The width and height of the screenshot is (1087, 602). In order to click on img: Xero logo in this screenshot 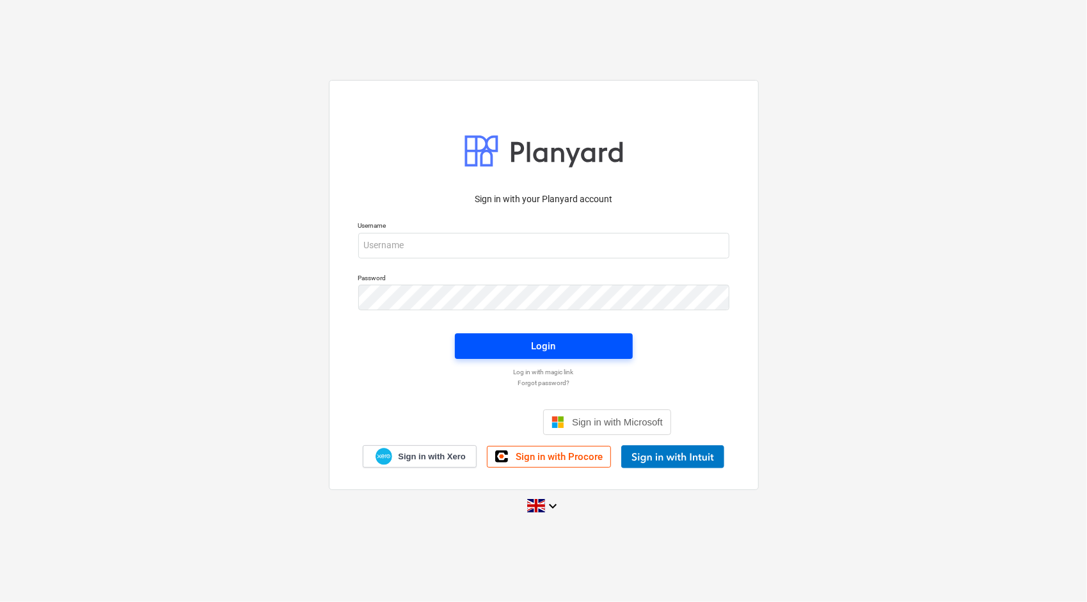, I will do `click(384, 456)`.